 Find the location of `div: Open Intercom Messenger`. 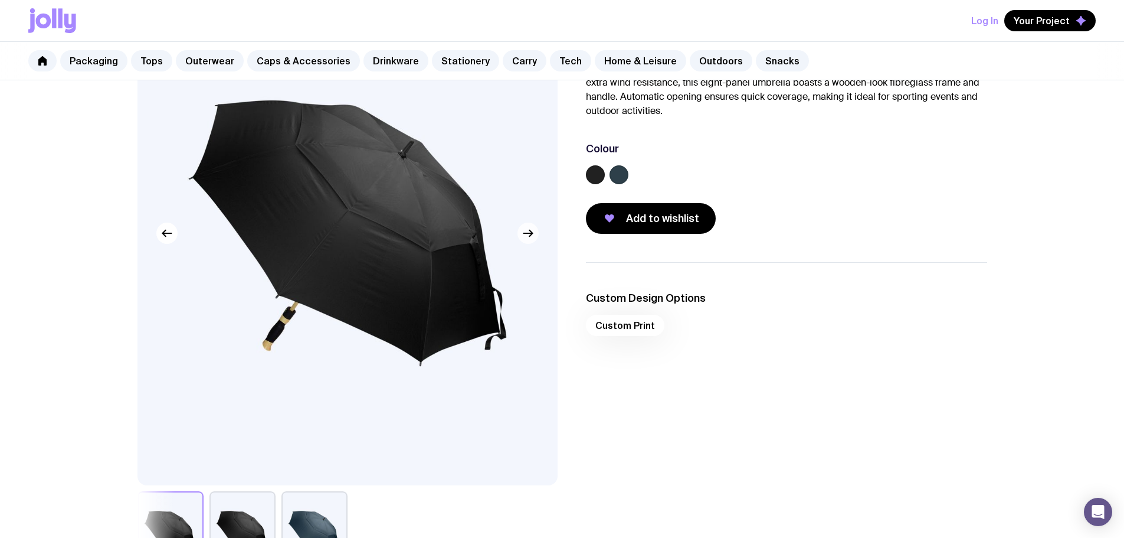

div: Open Intercom Messenger is located at coordinates (1098, 512).